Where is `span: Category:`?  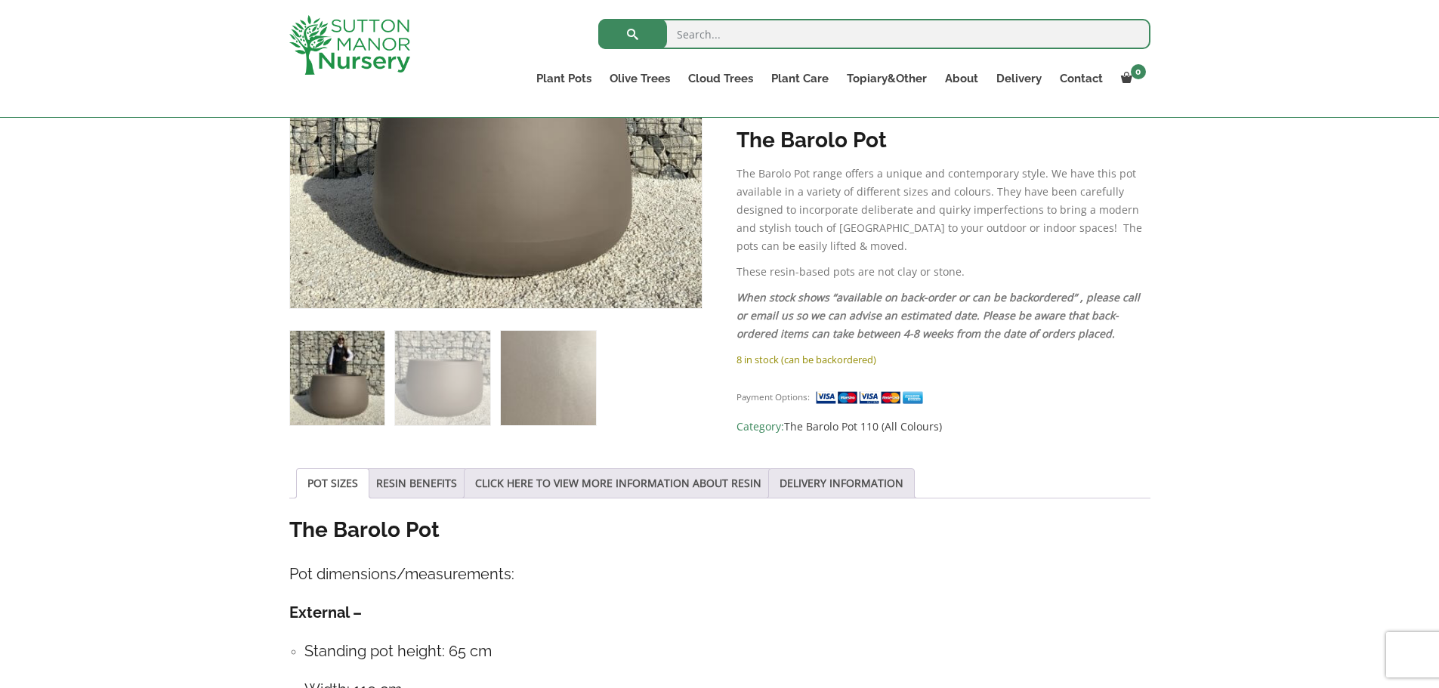 span: Category: is located at coordinates (943, 427).